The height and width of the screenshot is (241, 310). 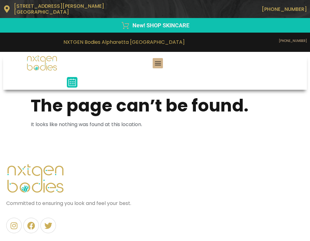 What do you see at coordinates (155, 125) in the screenshot?
I see `p: It looks like nothing was found at this location.` at bounding box center [155, 125].